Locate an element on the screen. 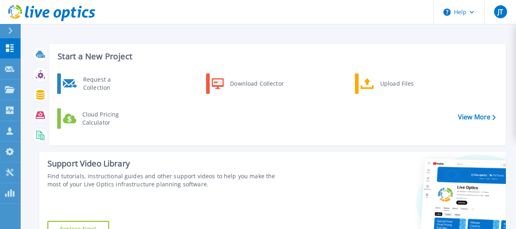 The image size is (516, 229). a: Request a Collection is located at coordinates (99, 84).